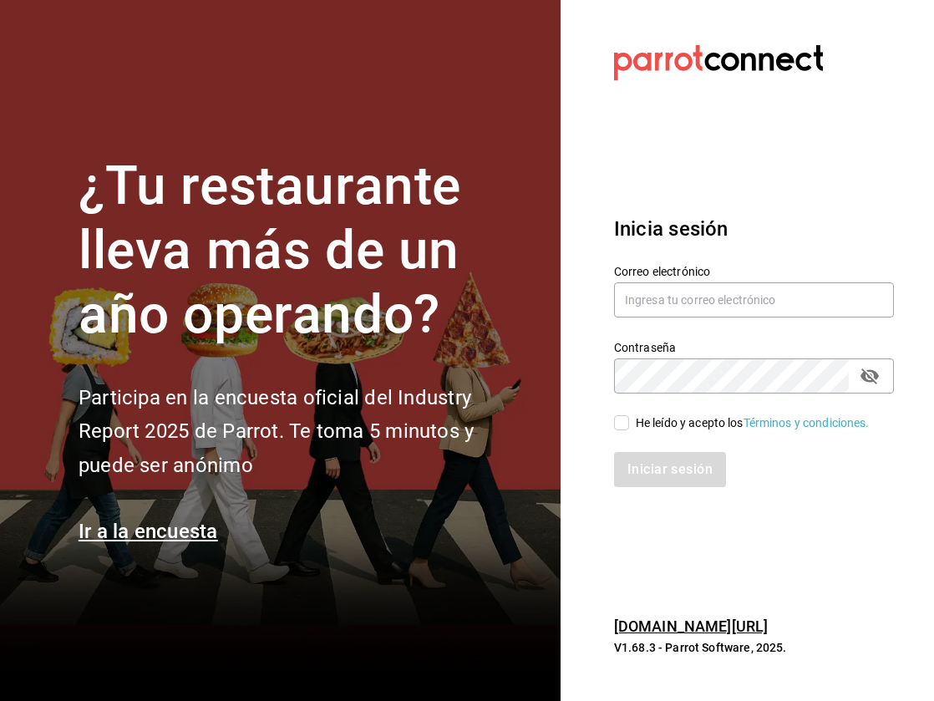  What do you see at coordinates (870, 376) in the screenshot?
I see `button: passwordField` at bounding box center [870, 376].